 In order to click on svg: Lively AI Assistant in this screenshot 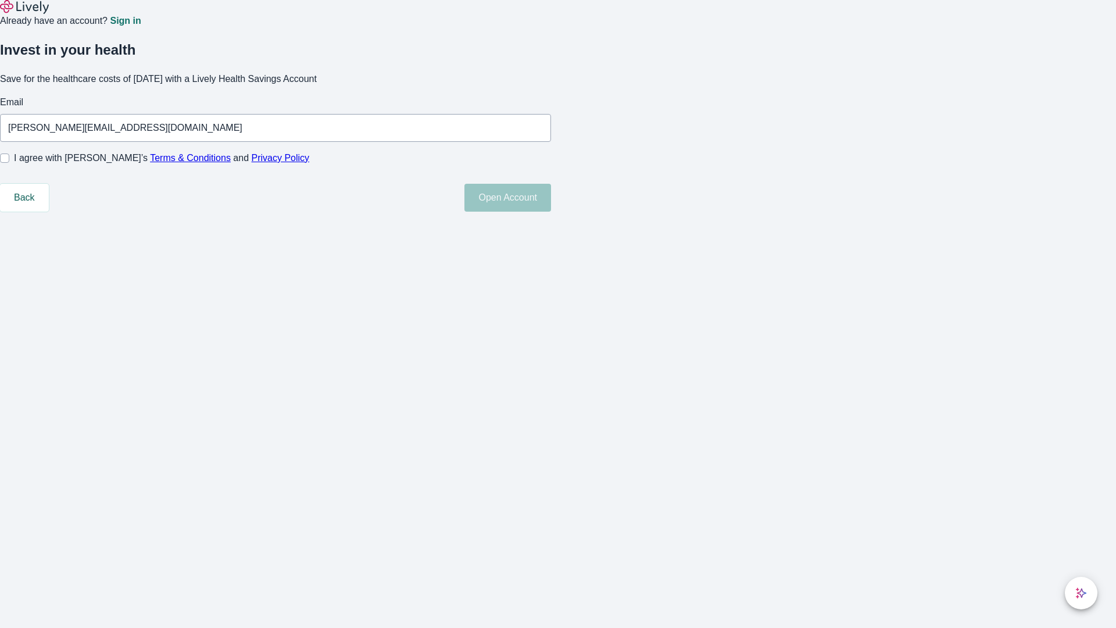, I will do `click(1081, 593)`.